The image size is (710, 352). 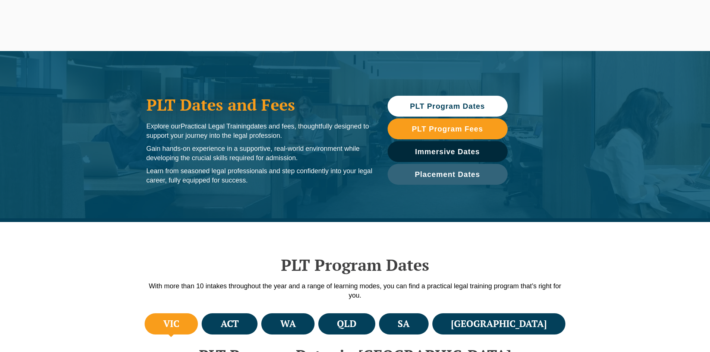 I want to click on h1: PLT Dates and Fees, so click(x=260, y=105).